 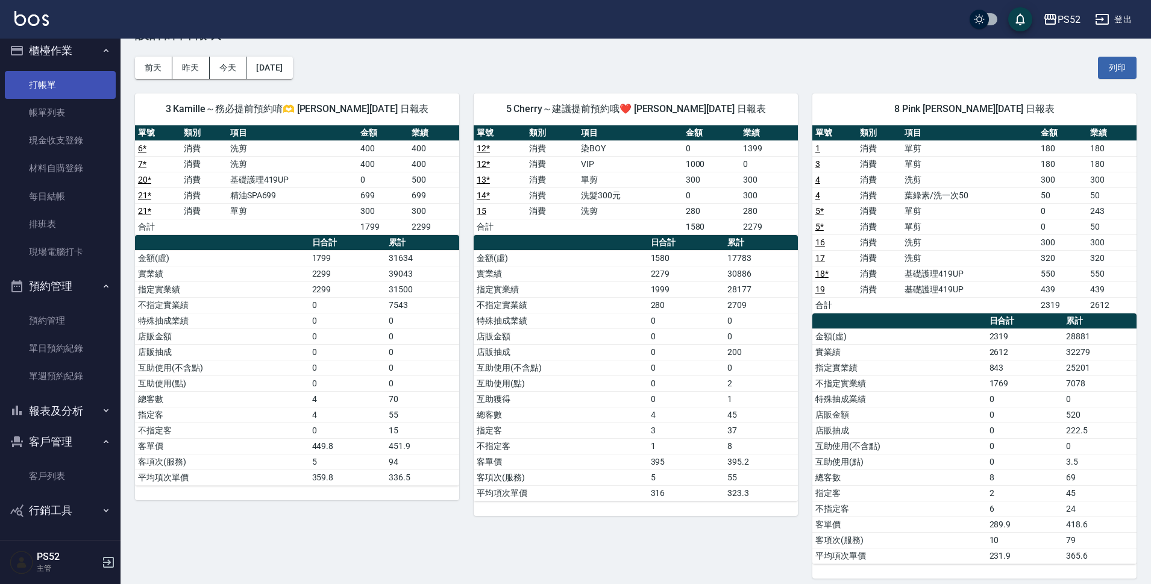 I want to click on td: 359.8, so click(x=347, y=477).